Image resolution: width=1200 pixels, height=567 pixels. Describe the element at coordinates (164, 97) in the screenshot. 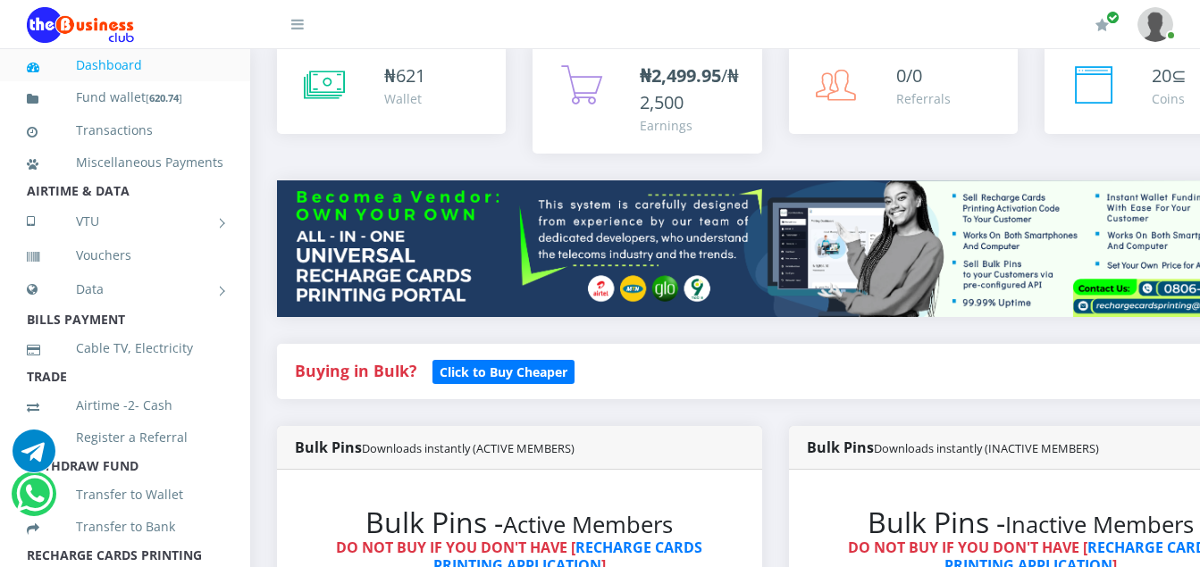

I see `b: 620.74` at that location.